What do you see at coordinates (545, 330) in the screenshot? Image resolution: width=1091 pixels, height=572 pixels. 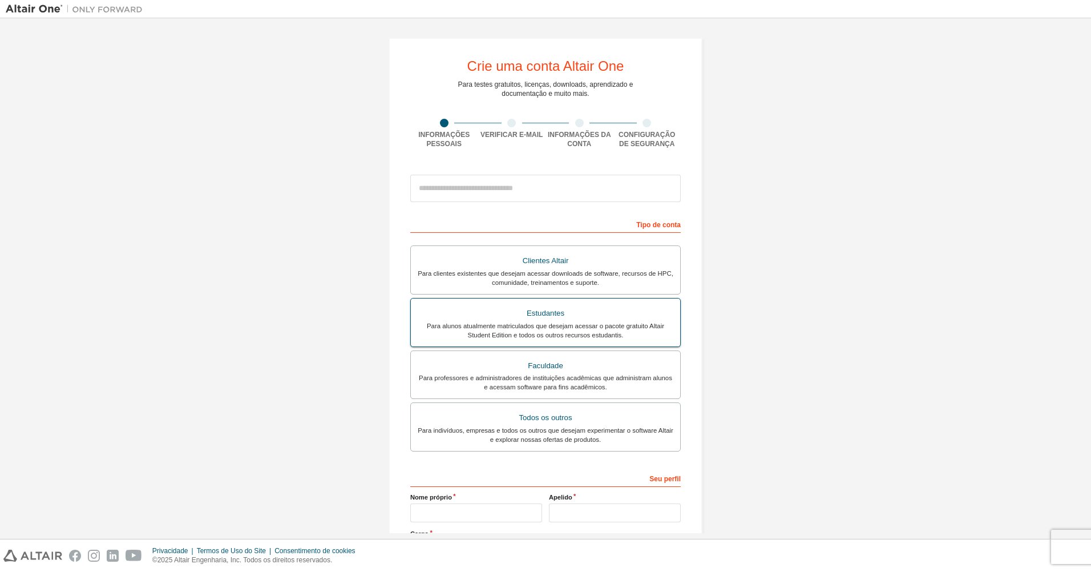 I see `div: Para alunos atualmente matriculados que desejam acessar o pacote gratuito Altair Student Edition ...` at bounding box center [545, 330].